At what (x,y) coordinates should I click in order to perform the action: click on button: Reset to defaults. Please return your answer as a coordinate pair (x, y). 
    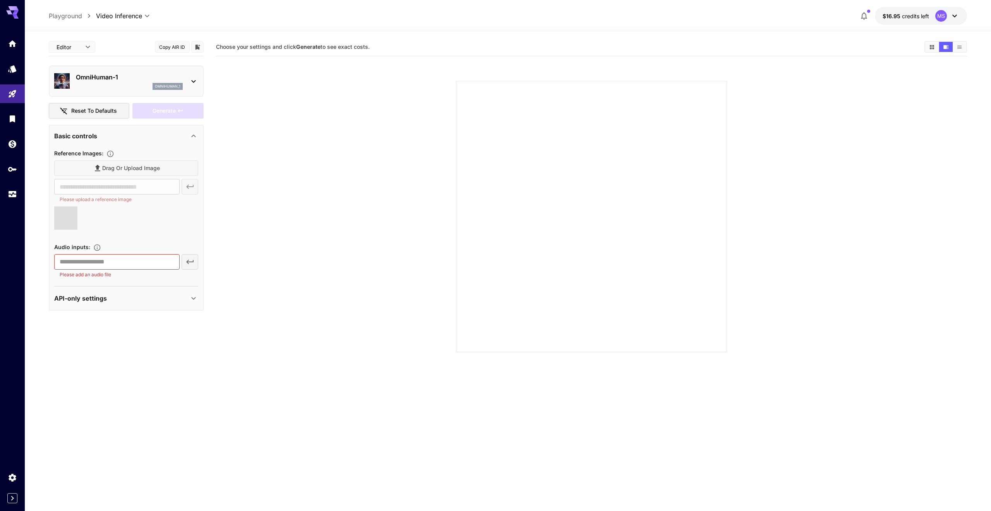
    Looking at the image, I should click on (89, 111).